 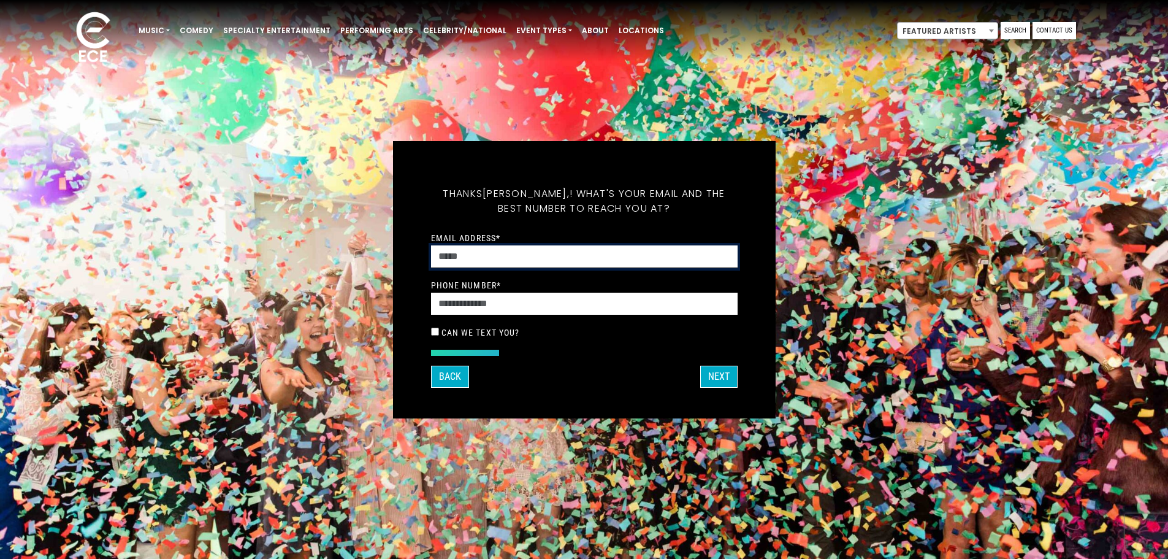 What do you see at coordinates (719, 376) in the screenshot?
I see `button: Next` at bounding box center [719, 376].